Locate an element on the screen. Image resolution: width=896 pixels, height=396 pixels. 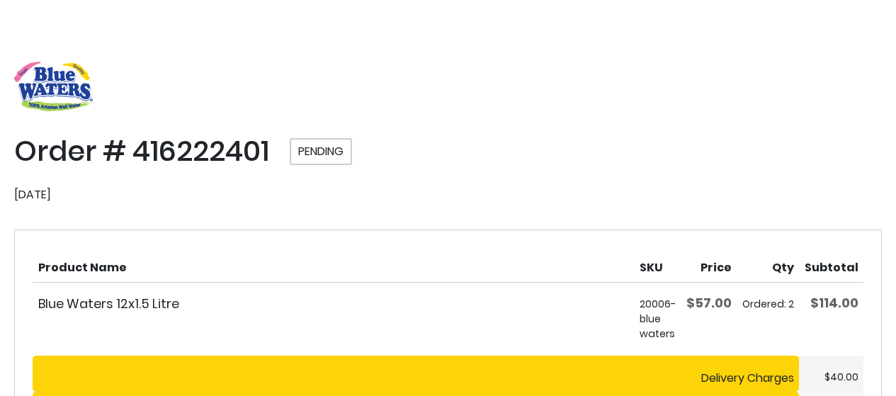
th: Product Name is located at coordinates (333, 265).